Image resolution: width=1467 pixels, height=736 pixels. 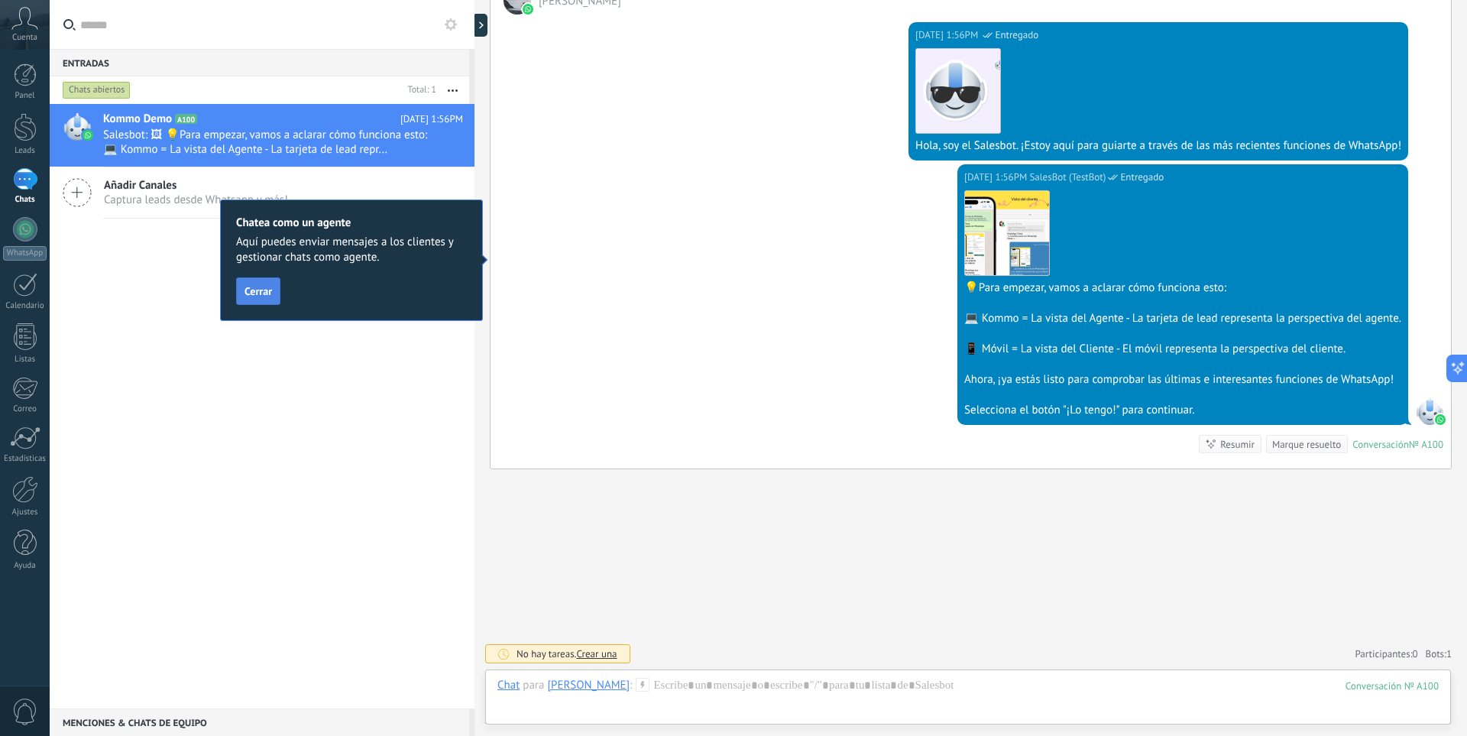 I want to click on span: A100, so click(x=186, y=118).